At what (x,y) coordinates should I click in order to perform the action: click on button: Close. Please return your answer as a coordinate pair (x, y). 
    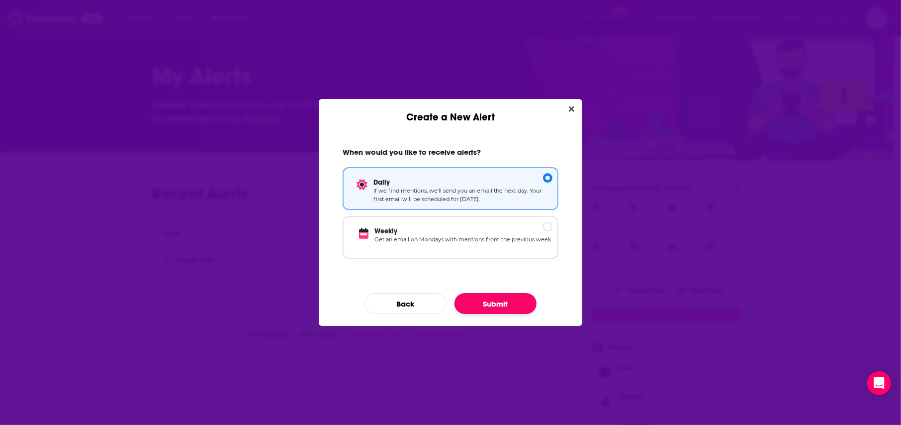
    Looking at the image, I should click on (571, 109).